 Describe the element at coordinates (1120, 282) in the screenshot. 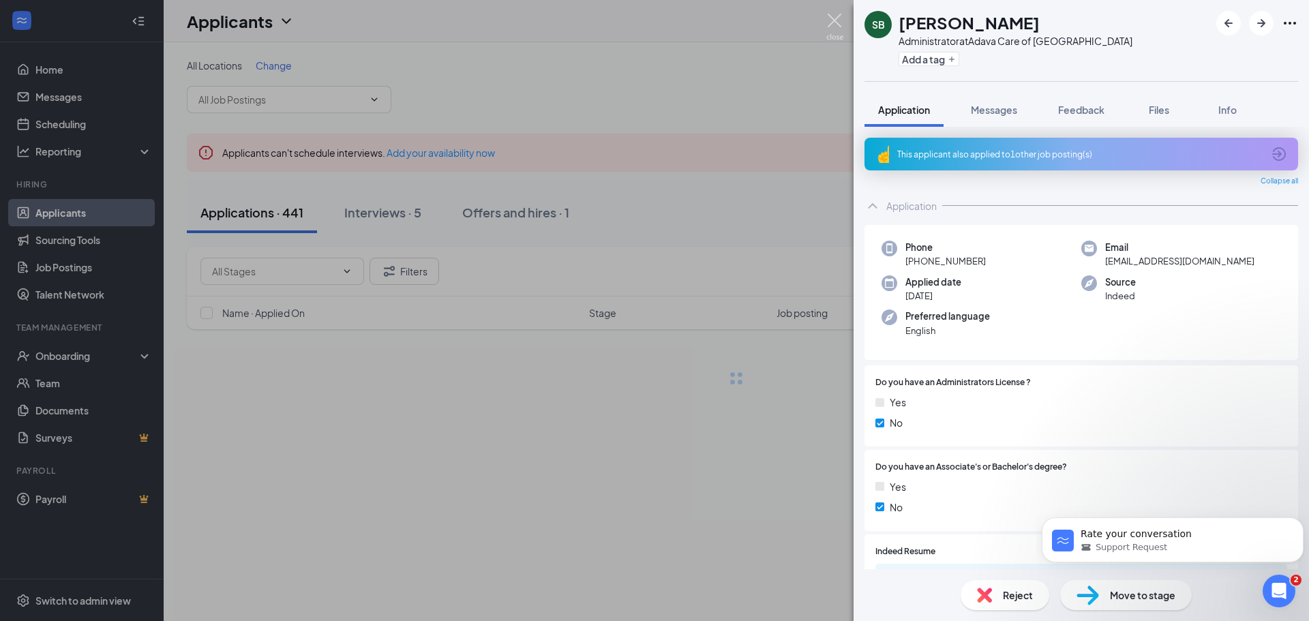

I see `span: Source` at that location.